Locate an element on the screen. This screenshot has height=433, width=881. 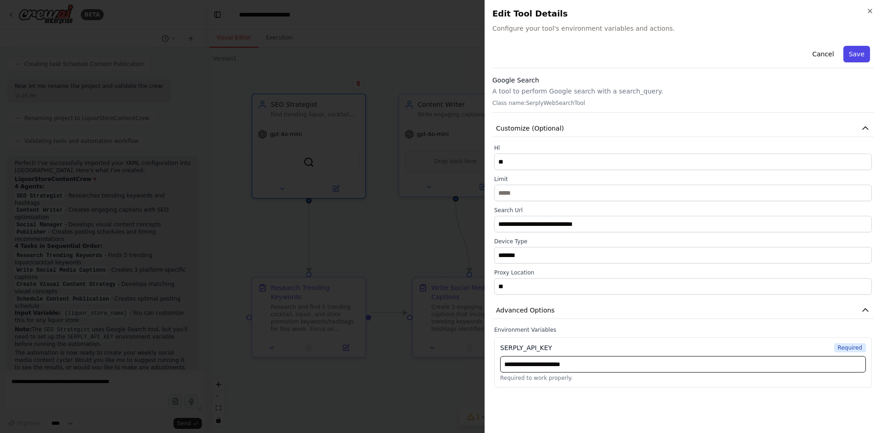
label: Hl is located at coordinates (683, 148).